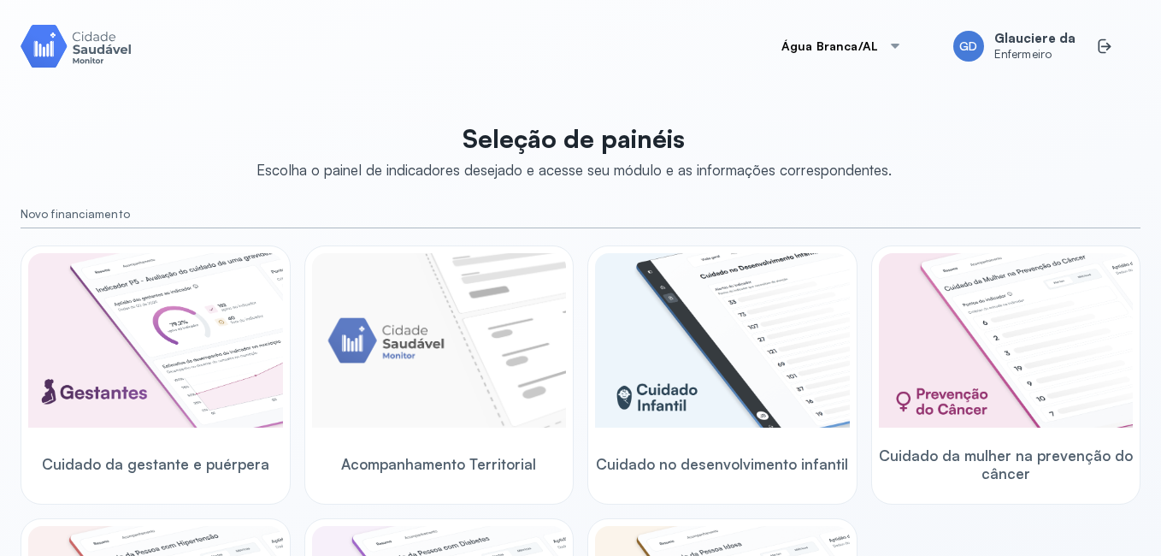 The height and width of the screenshot is (556, 1161). Describe the element at coordinates (439, 463) in the screenshot. I see `span: Acompanhamento Territorial` at that location.